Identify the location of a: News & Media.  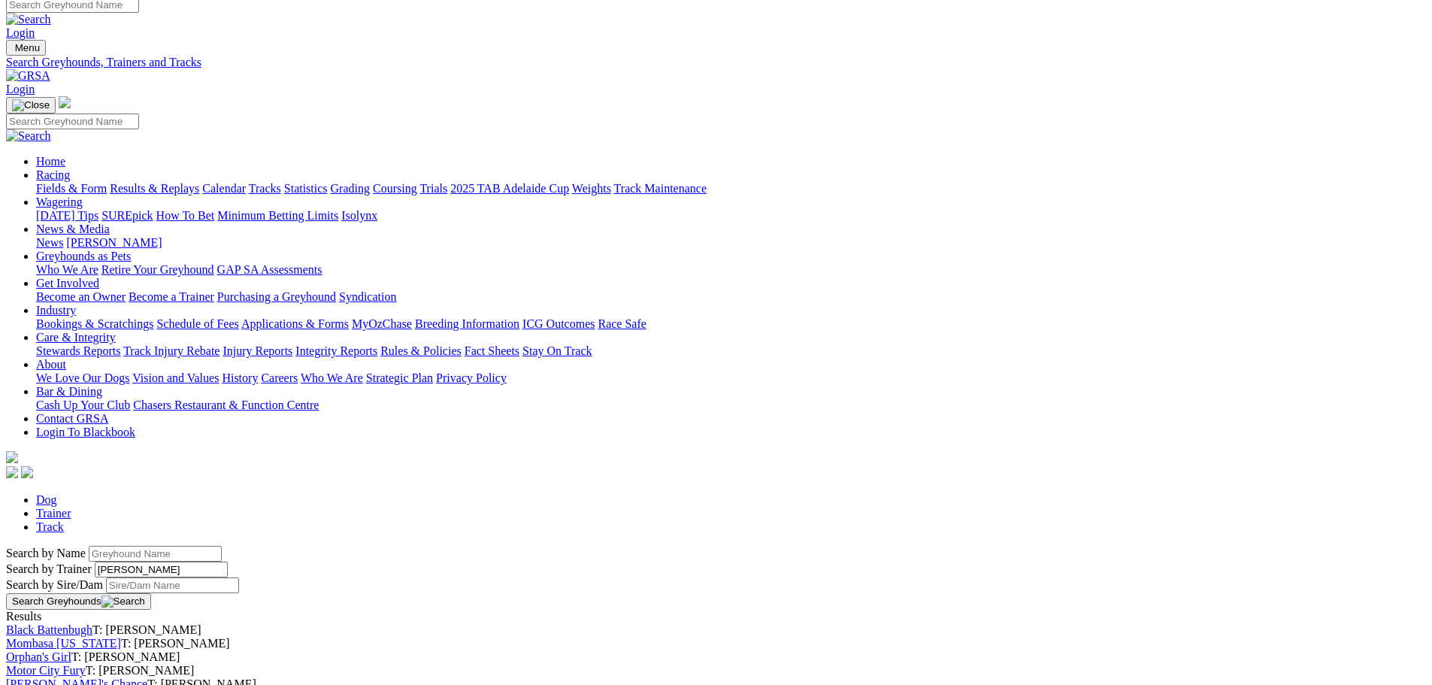
(73, 229).